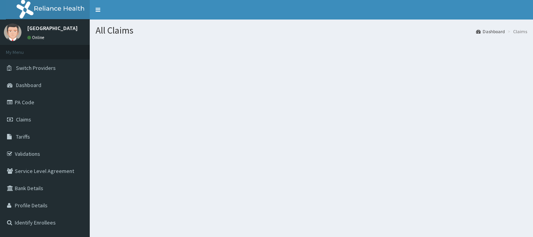 The height and width of the screenshot is (237, 533). I want to click on span: Claims, so click(23, 119).